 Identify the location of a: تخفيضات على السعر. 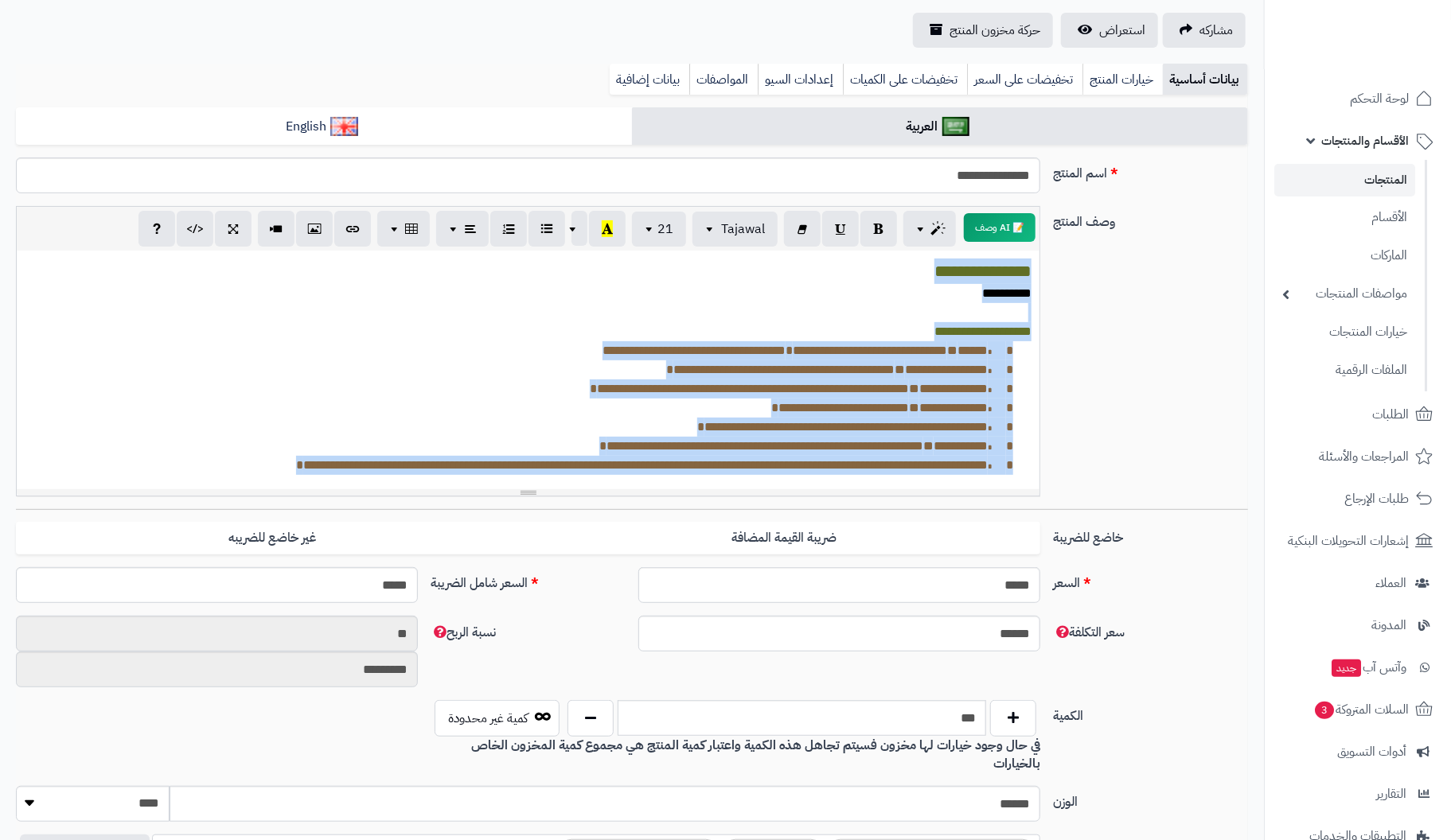
(1024, 79).